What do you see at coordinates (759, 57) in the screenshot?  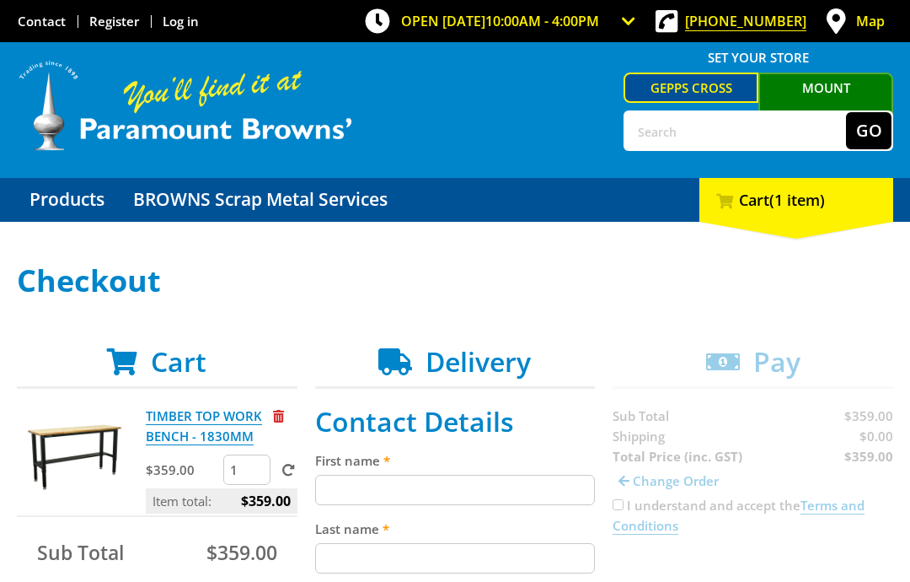 I see `span: Set your store` at bounding box center [759, 57].